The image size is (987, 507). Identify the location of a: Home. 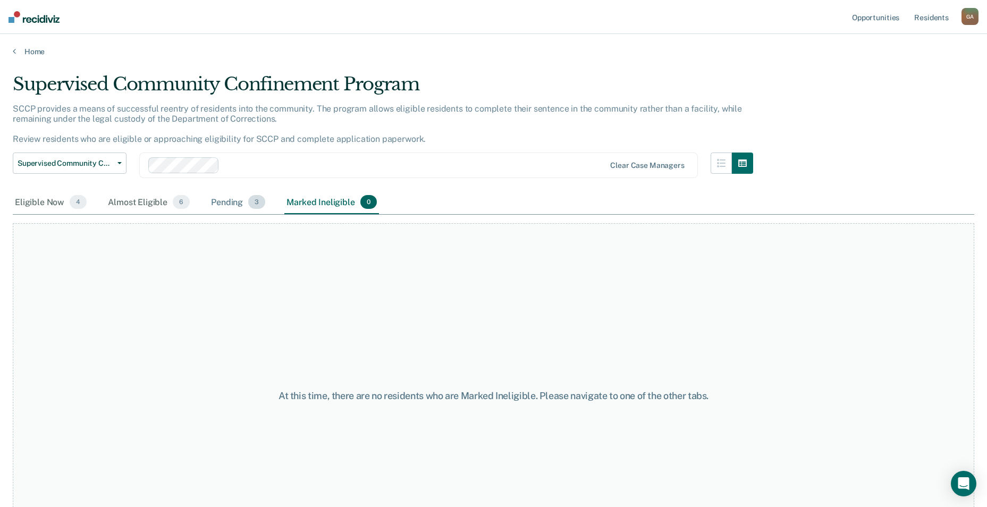
(493, 52).